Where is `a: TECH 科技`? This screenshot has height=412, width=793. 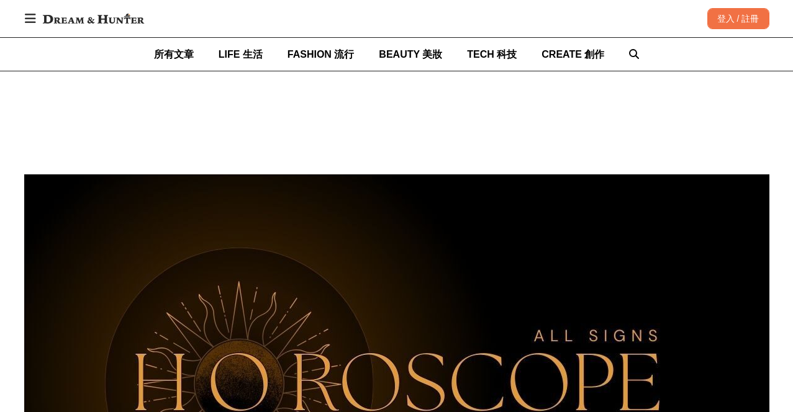
a: TECH 科技 is located at coordinates (492, 54).